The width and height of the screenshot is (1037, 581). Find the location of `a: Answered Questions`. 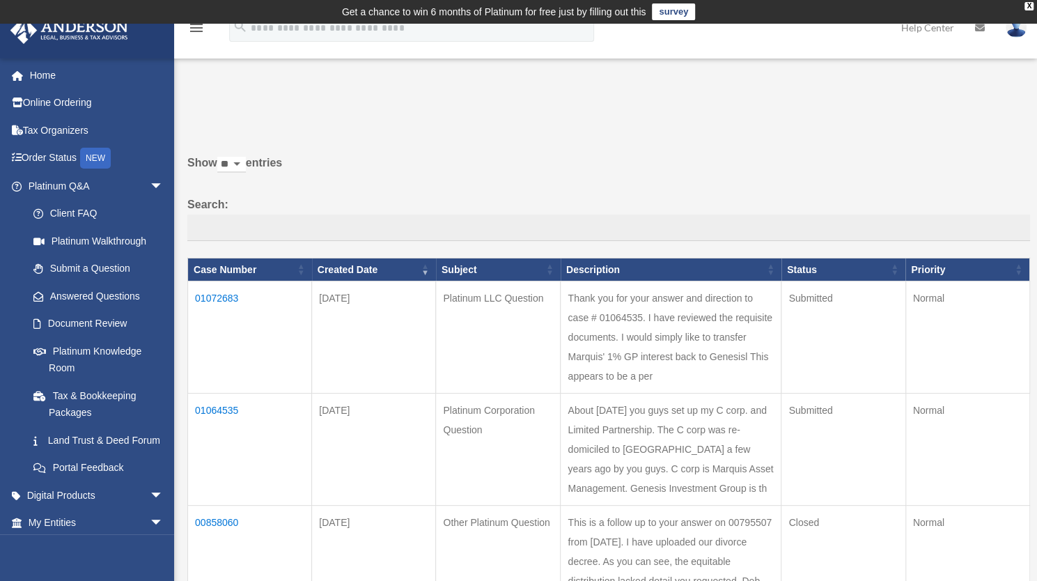

a: Answered Questions is located at coordinates (95, 296).